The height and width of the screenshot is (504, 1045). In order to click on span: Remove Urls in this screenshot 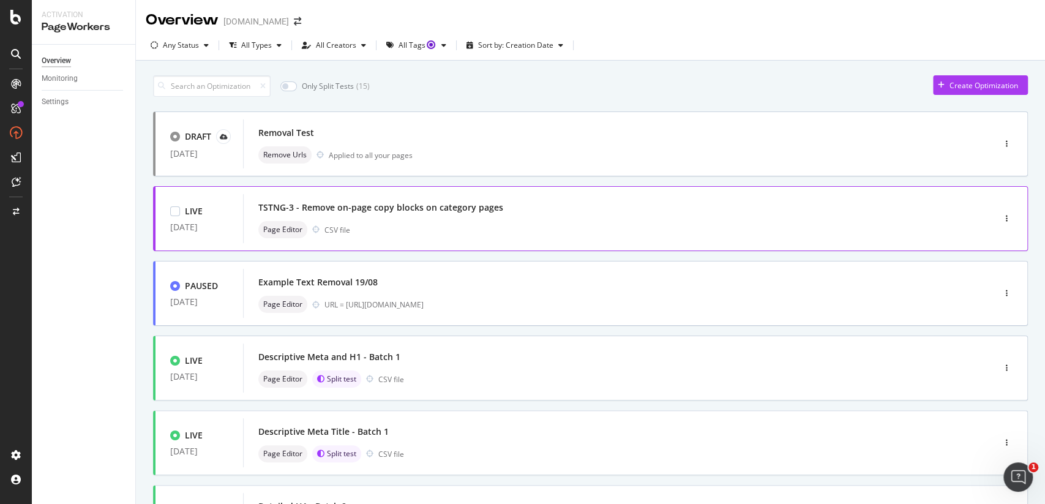, I will do `click(285, 155)`.